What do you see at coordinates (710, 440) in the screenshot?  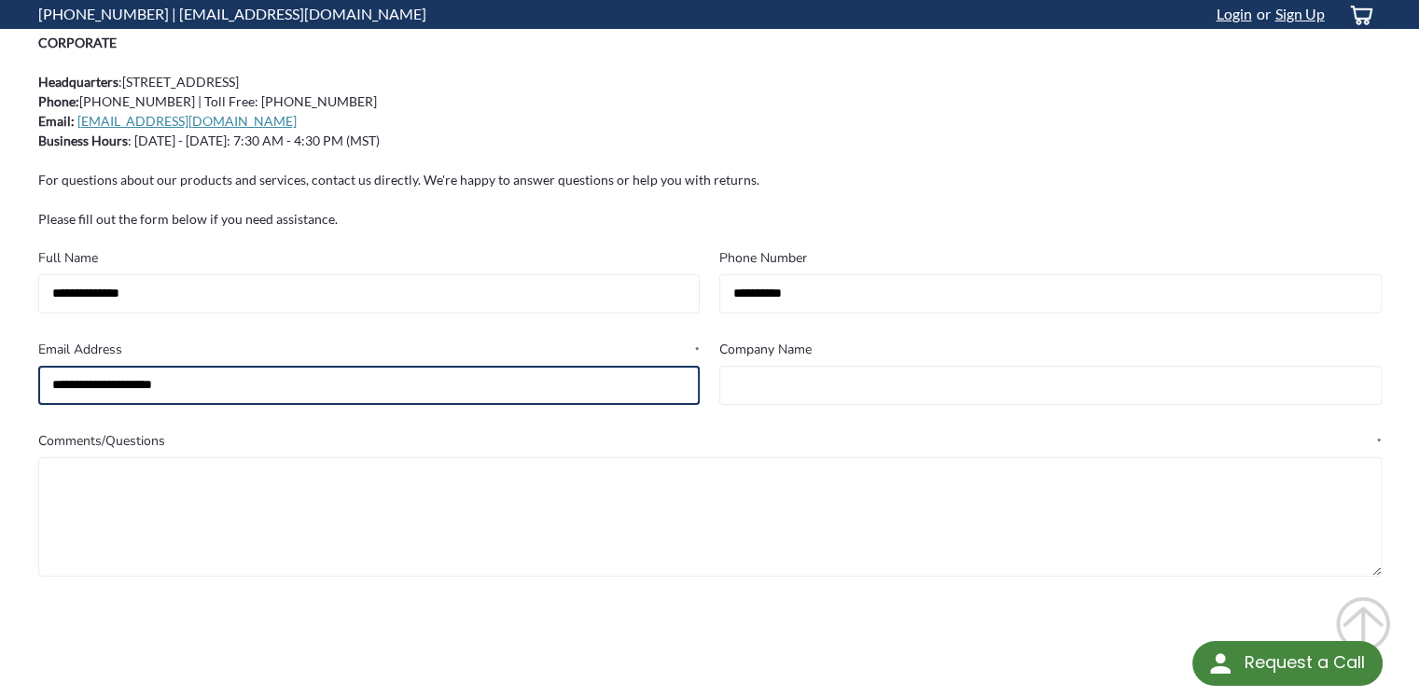 I see `label: Comments/Questions` at bounding box center [710, 440].